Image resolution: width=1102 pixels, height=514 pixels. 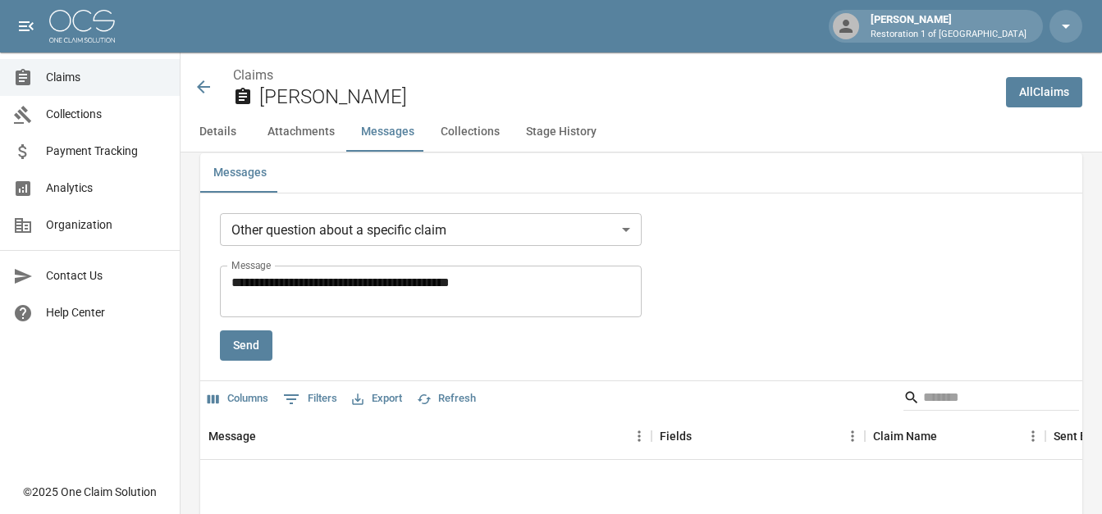 I want to click on span: Collections, so click(x=106, y=114).